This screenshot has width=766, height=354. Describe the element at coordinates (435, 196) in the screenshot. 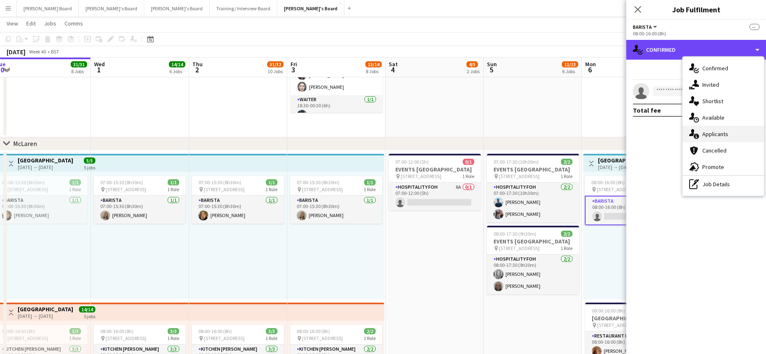

I see `app-card-role: Hospitality FOH6A0/107:00-12:00 (5h)` at that location.